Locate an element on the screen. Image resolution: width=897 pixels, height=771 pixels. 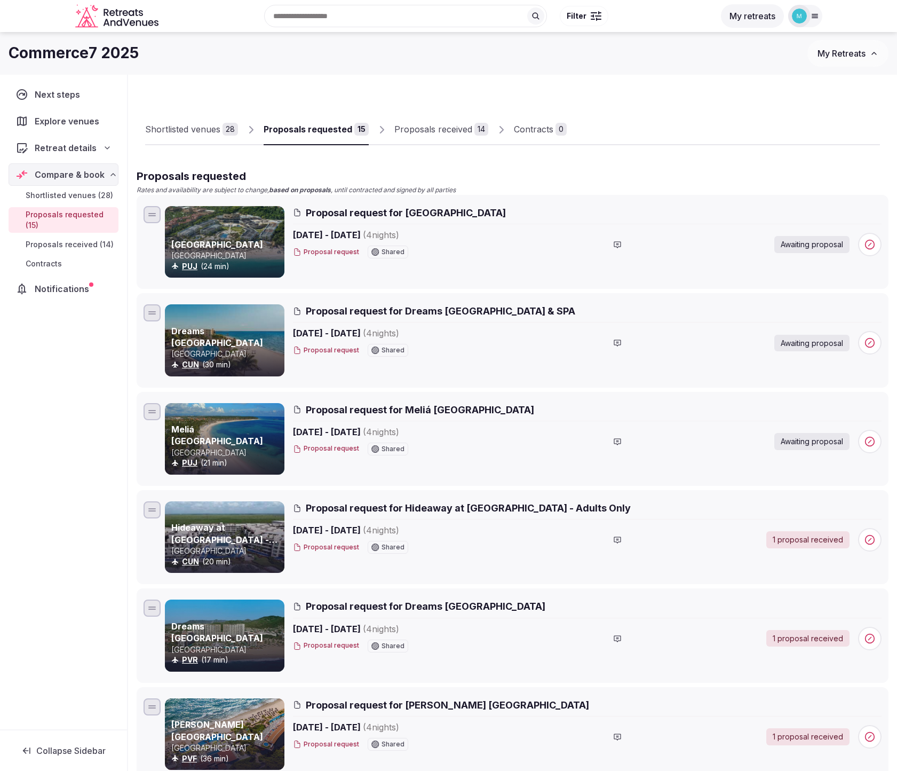
a: Proposals requested15 is located at coordinates (316, 130).